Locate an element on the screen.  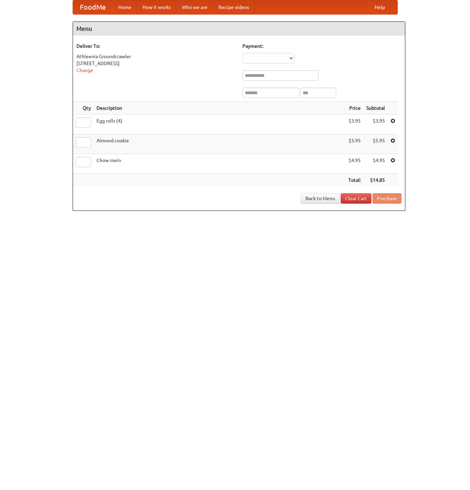
a: Recipe videos is located at coordinates (234, 7).